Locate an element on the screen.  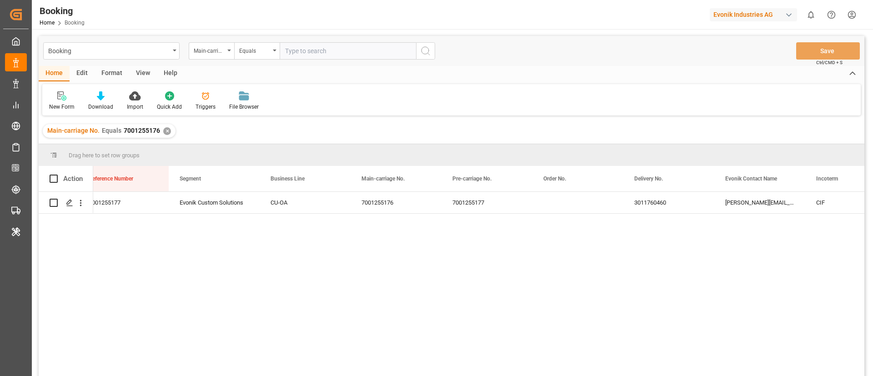
div: New Form is located at coordinates (62, 107).